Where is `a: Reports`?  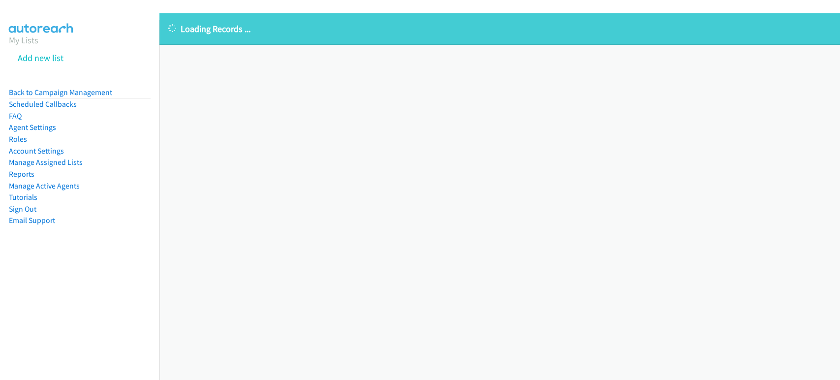
a: Reports is located at coordinates (22, 174).